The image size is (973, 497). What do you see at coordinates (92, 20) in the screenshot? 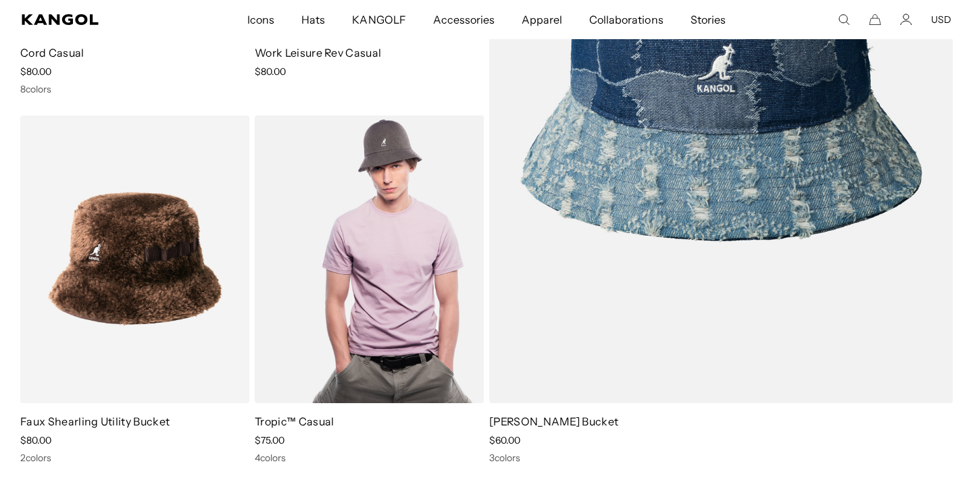
I see `a: Kangol` at bounding box center [92, 20].